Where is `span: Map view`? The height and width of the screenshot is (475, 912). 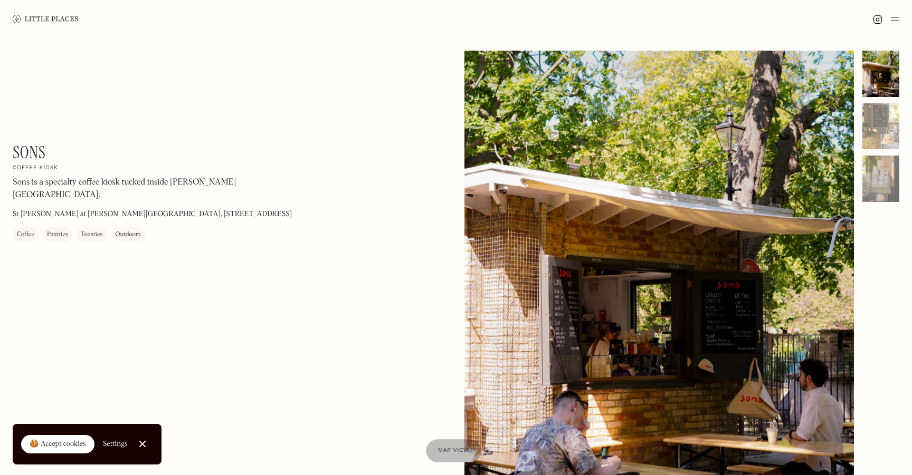
span: Map view is located at coordinates (454, 451).